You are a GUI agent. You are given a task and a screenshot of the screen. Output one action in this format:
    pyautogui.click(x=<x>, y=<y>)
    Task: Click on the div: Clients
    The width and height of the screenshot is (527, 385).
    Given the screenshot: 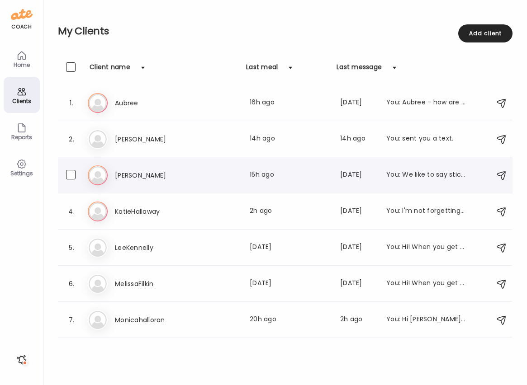 What is the action you would take?
    pyautogui.click(x=22, y=101)
    